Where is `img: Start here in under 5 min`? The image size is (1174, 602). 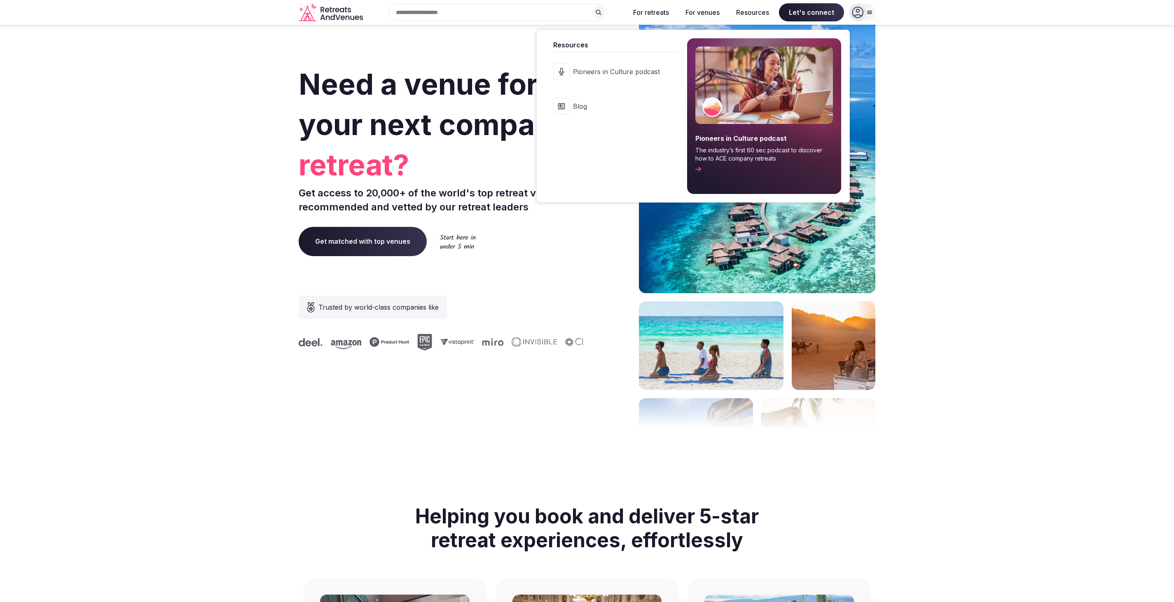 img: Start here in under 5 min is located at coordinates (458, 241).